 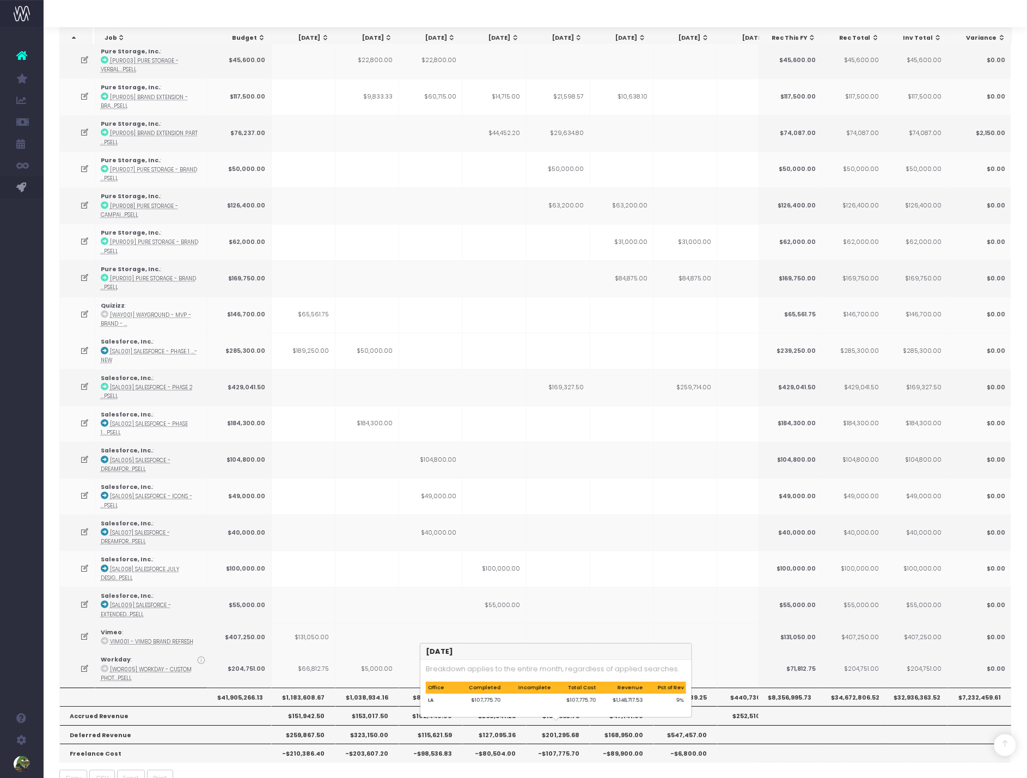 I want to click on th: Sep 25: activate to sort column ascending, so click(x=620, y=38).